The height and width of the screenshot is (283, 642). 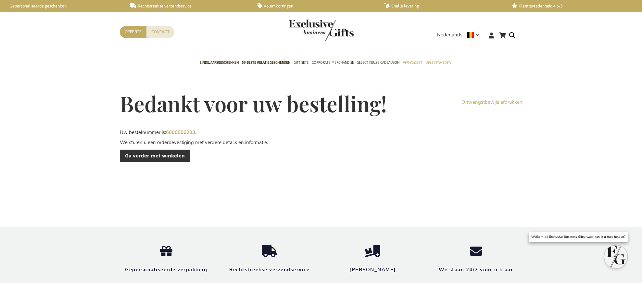 What do you see at coordinates (492, 102) in the screenshot?
I see `a: Ontvangstbewijs afdrukken` at bounding box center [492, 102].